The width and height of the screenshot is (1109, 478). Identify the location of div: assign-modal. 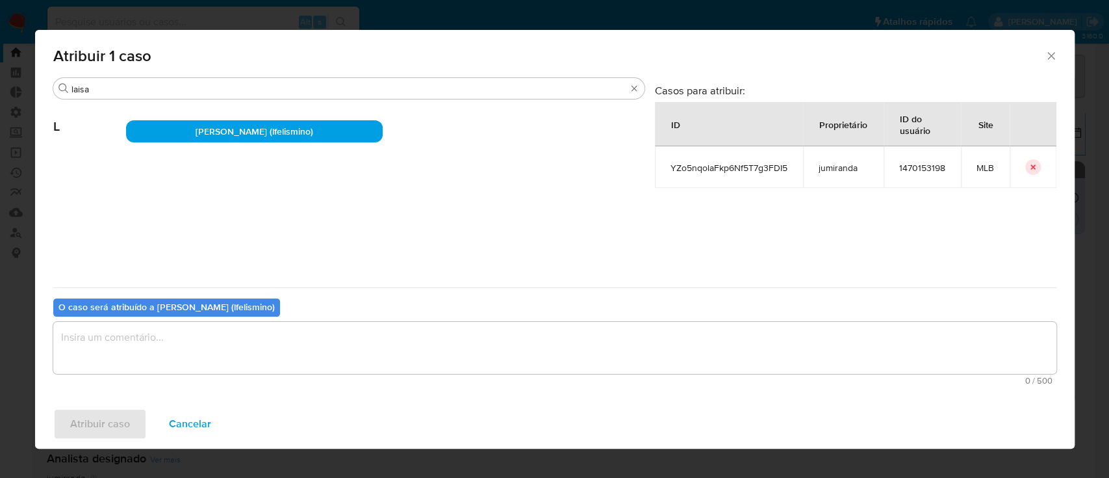
(555, 239).